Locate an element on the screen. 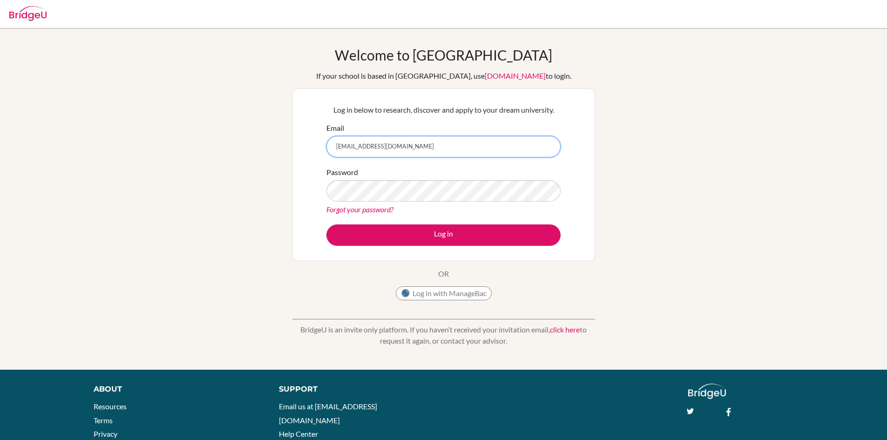  p: OR is located at coordinates (443, 274).